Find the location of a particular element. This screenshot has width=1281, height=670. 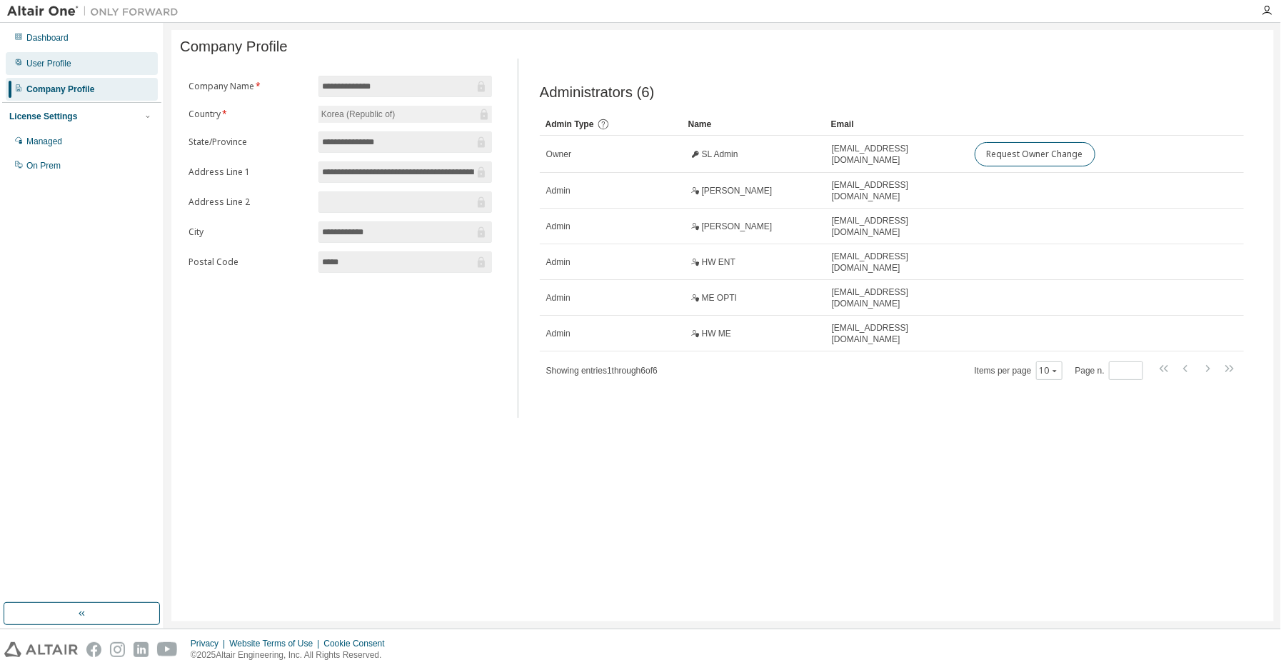

div: Email is located at coordinates (897, 124).